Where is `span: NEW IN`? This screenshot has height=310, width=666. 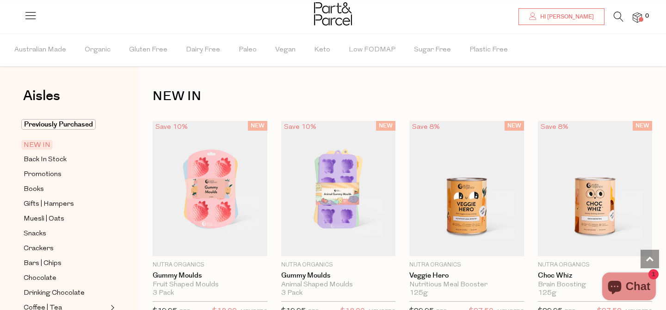 span: NEW IN is located at coordinates (37, 144).